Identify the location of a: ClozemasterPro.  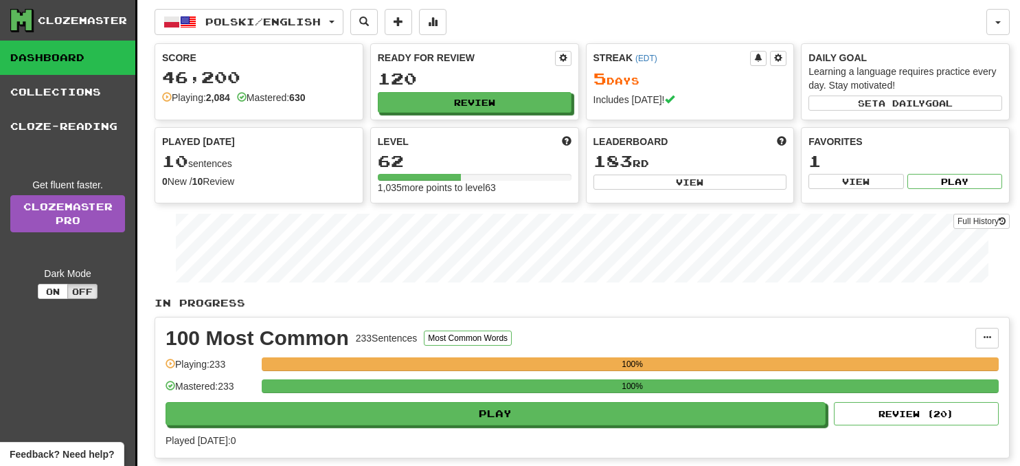
(67, 214).